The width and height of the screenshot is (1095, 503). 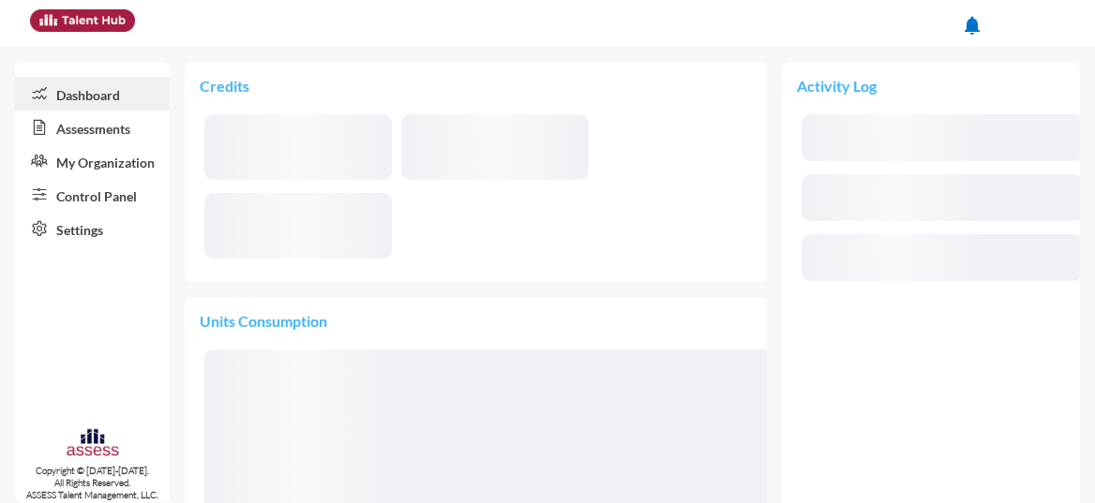 What do you see at coordinates (92, 94) in the screenshot?
I see `a: Dashboard` at bounding box center [92, 94].